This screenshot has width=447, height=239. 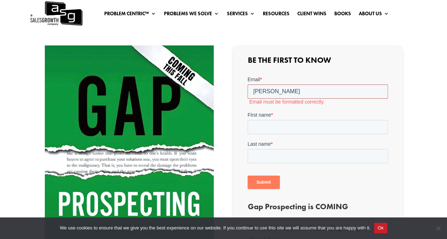 What do you see at coordinates (380, 228) in the screenshot?
I see `button: Ok` at bounding box center [380, 228].